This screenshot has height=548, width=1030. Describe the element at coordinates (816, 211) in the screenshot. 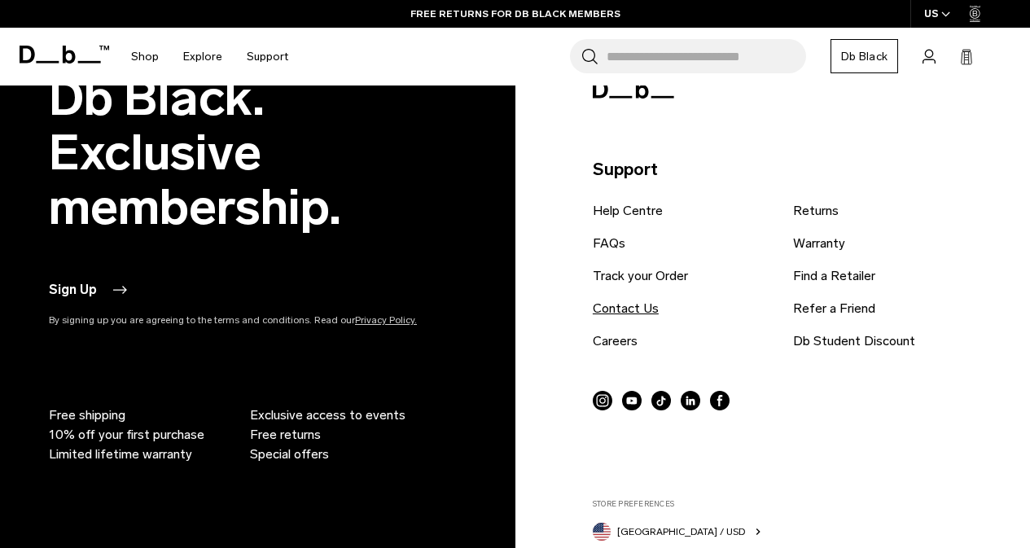

I see `a: Returns` at that location.